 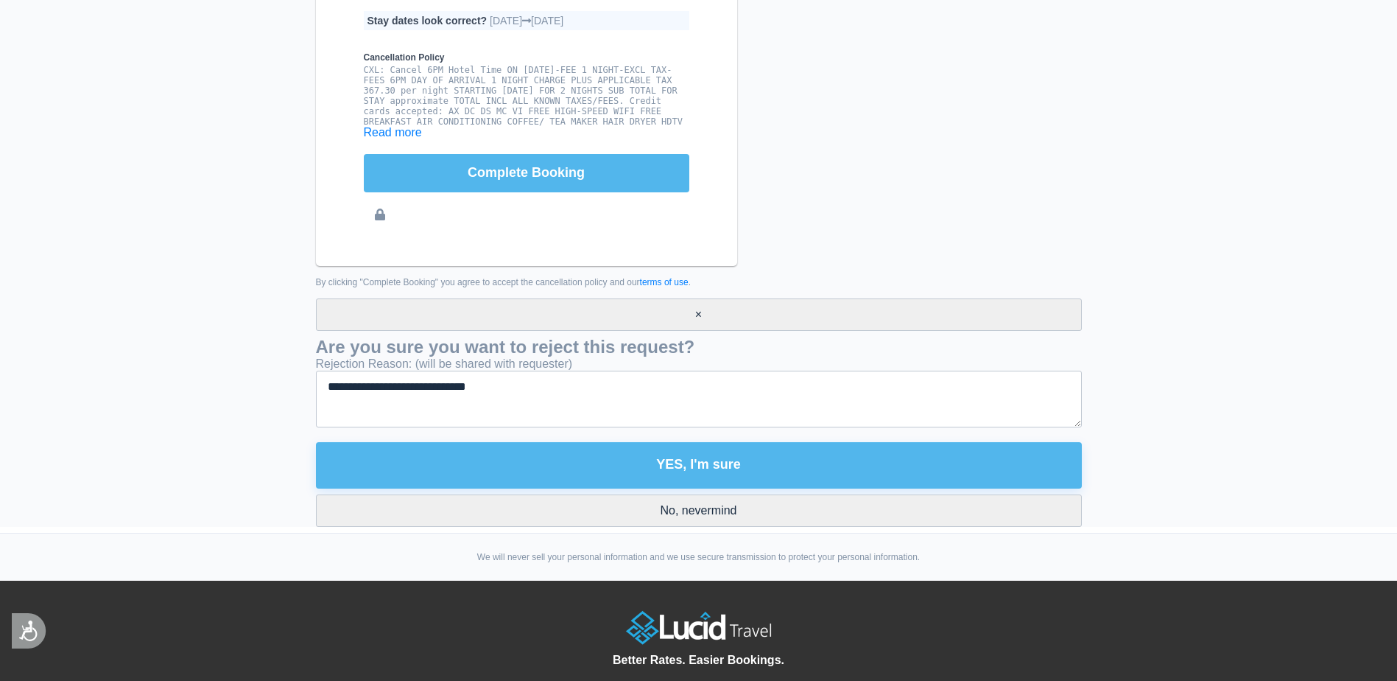 What do you see at coordinates (427, 21) in the screenshot?
I see `b: Stay dates look correct?` at bounding box center [427, 21].